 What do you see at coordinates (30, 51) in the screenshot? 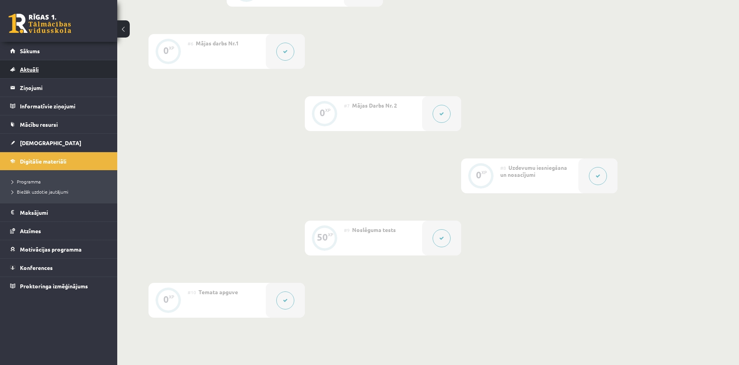
I see `span: Sākums` at bounding box center [30, 51].